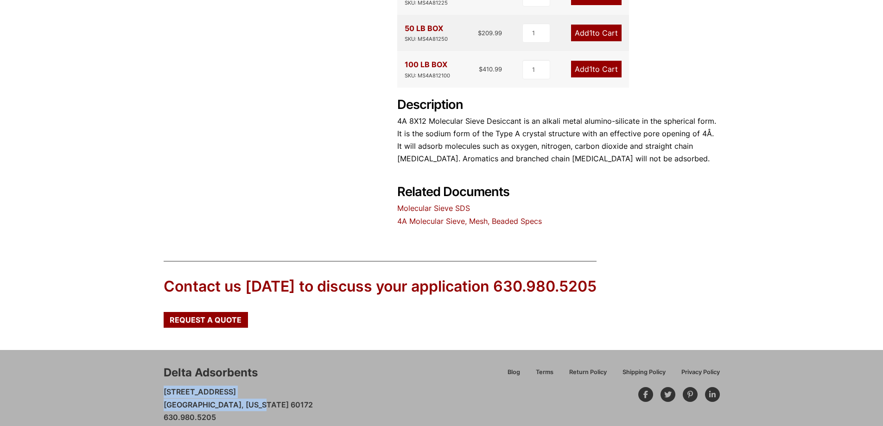 The height and width of the screenshot is (426, 883). Describe the element at coordinates (559, 105) in the screenshot. I see `h2: Description` at that location.